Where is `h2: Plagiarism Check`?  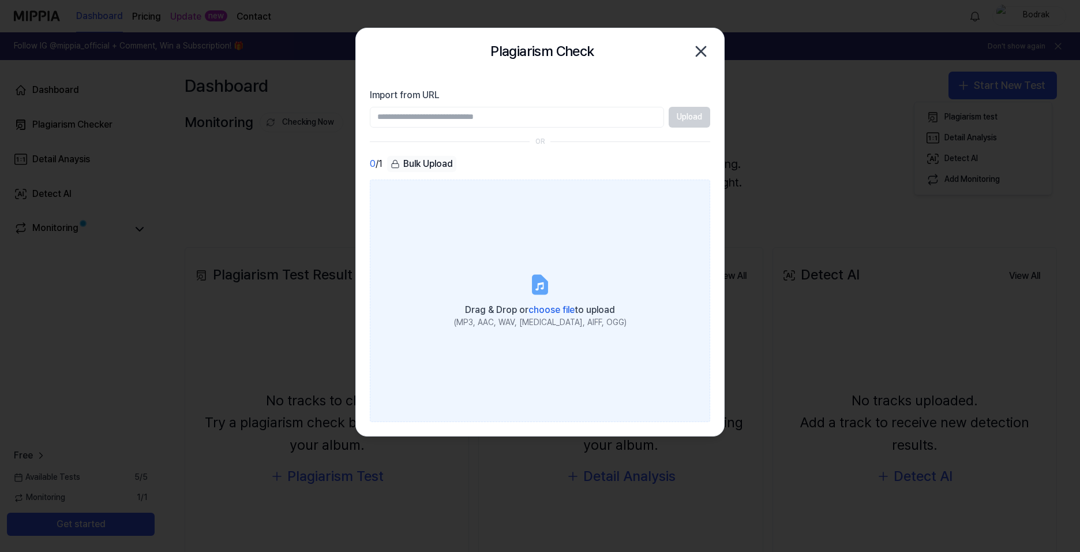 h2: Plagiarism Check is located at coordinates (542, 51).